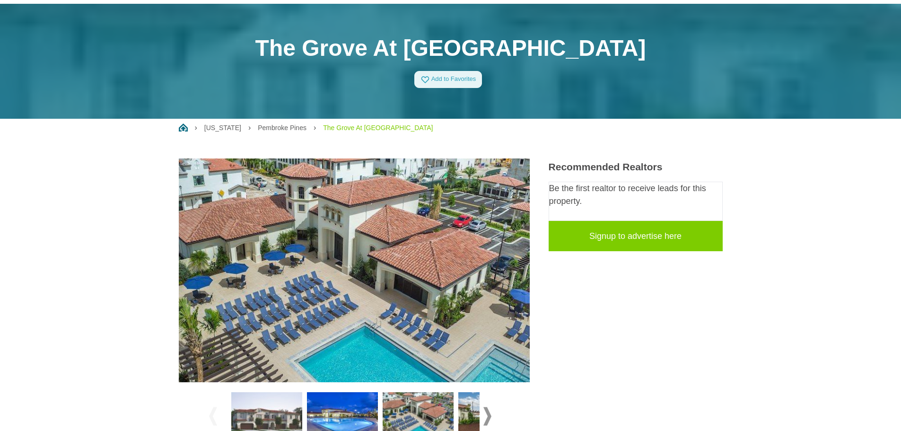 The width and height of the screenshot is (901, 431). Describe the element at coordinates (636, 195) in the screenshot. I see `p: Be the first realtor to receive leads for this property.` at that location.